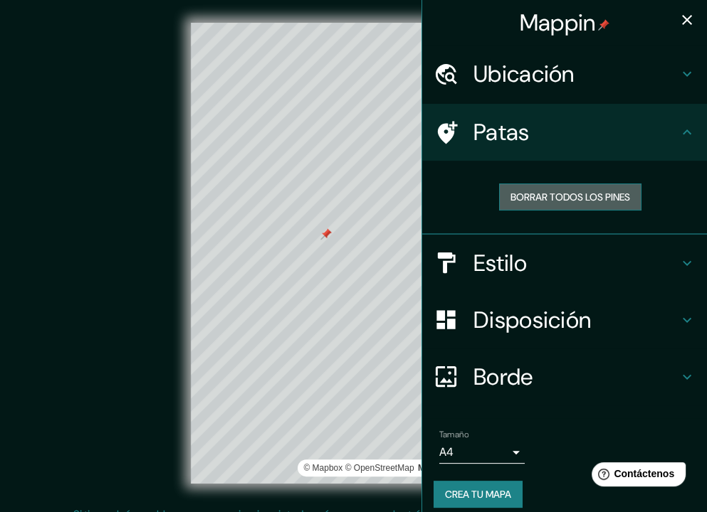 This screenshot has width=707, height=512. Describe the element at coordinates (477, 494) in the screenshot. I see `font: Crea tu mapa` at that location.